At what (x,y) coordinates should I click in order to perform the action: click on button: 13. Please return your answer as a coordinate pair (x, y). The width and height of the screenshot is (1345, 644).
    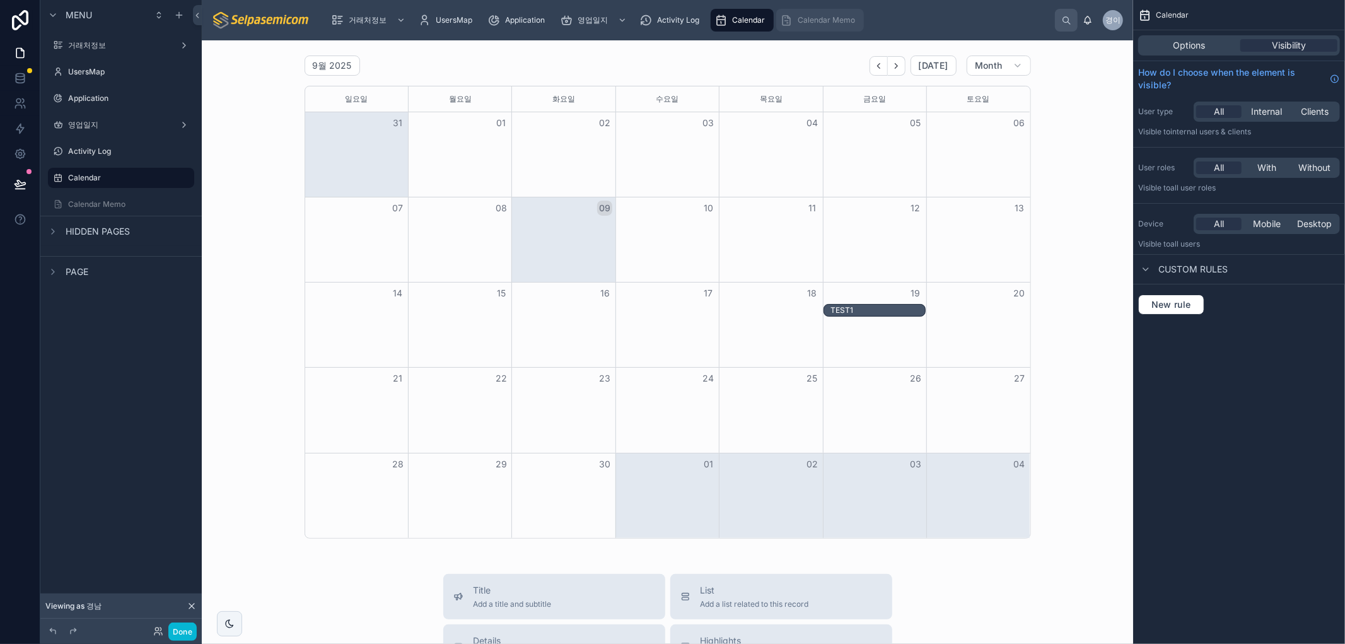
    Looking at the image, I should click on (1019, 208).